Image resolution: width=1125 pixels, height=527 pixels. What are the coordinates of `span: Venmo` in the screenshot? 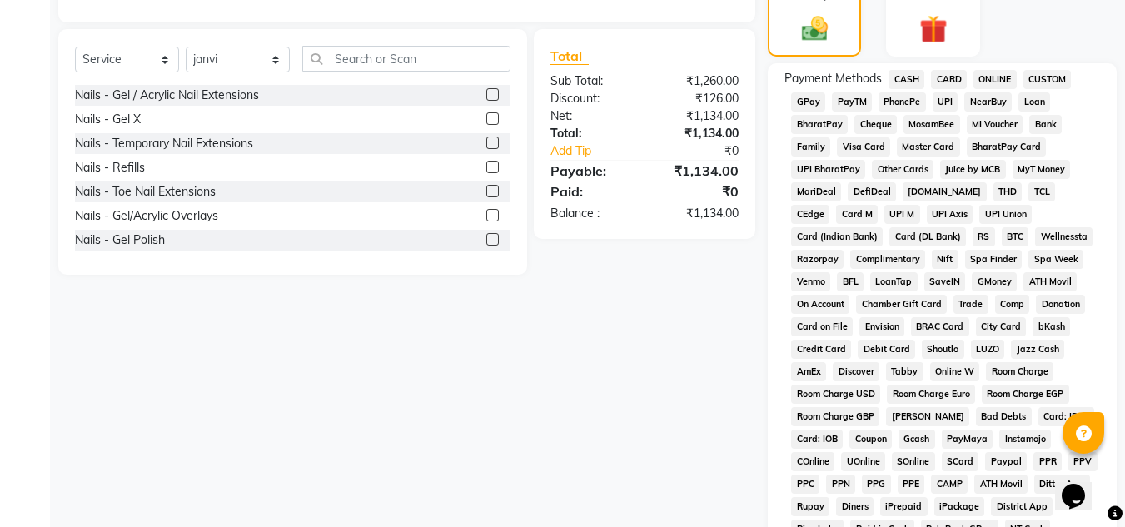 It's located at (810, 281).